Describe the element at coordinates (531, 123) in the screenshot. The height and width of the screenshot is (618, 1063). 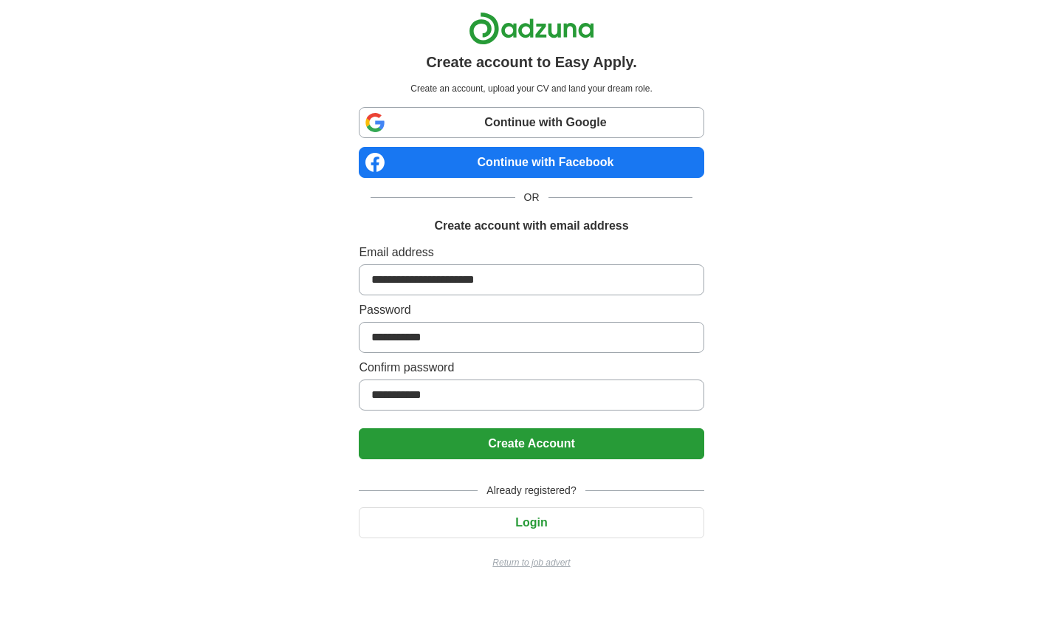
I see `a: Continue with Google` at that location.